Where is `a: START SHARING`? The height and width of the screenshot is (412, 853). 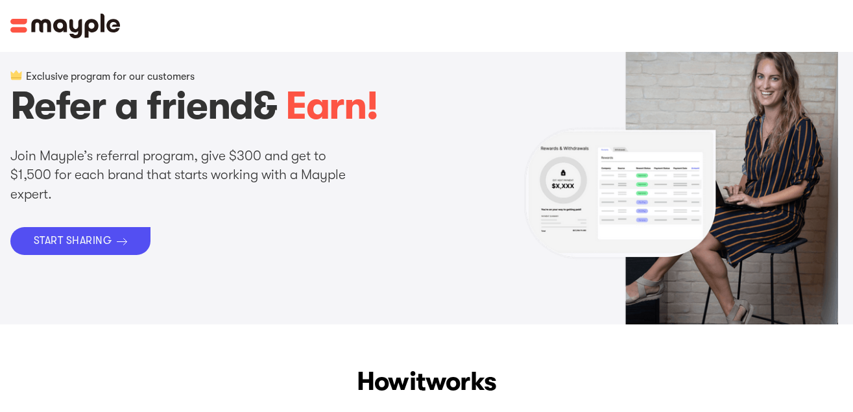 a: START SHARING is located at coordinates (80, 241).